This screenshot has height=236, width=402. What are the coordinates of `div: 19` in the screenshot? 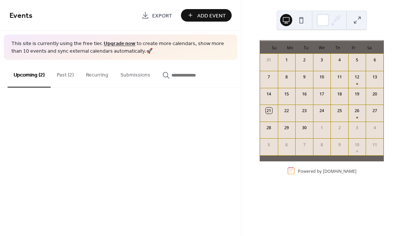 It's located at (357, 94).